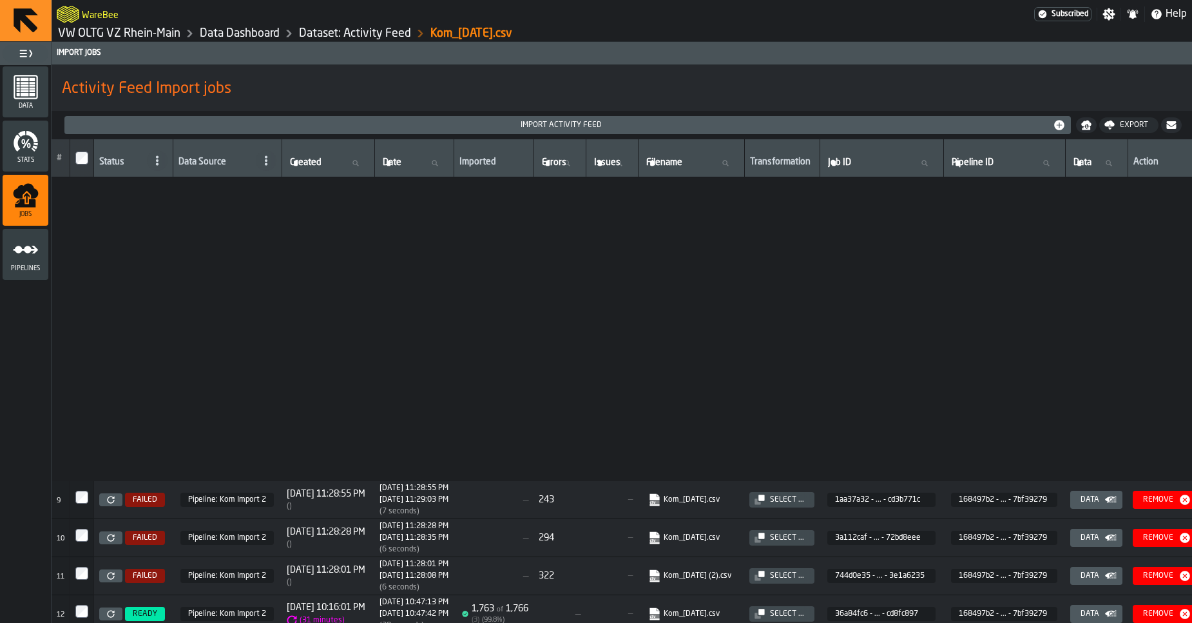 The image size is (1192, 623). I want to click on div: Export, so click(1134, 125).